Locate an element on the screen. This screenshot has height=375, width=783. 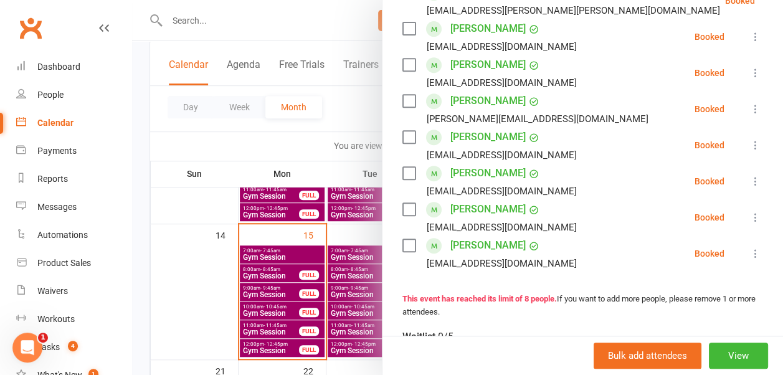
span: 4 is located at coordinates (73, 346).